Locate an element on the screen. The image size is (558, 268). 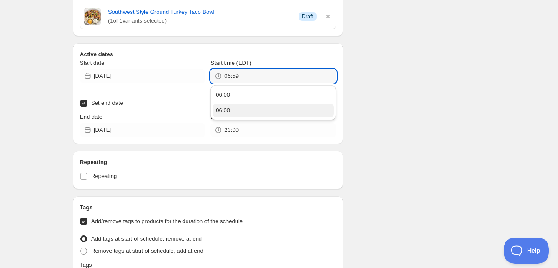
span: Add tags at start of schedule, remove at end is located at coordinates (146, 238).